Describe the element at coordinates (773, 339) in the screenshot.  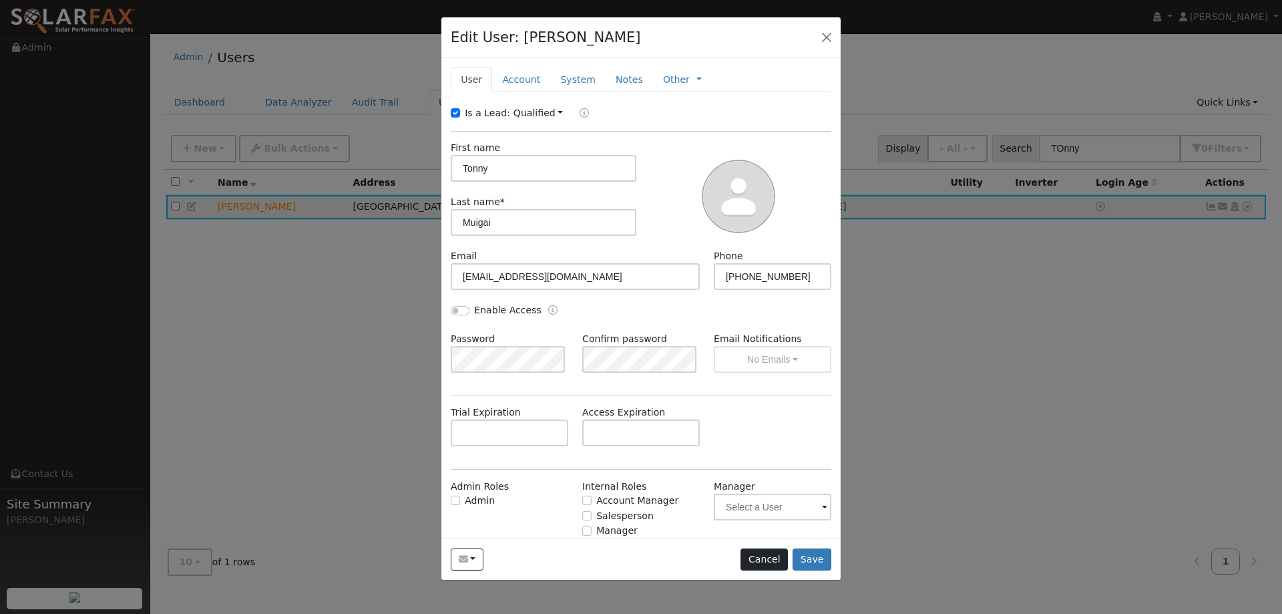
I see `label: Email Notifications` at that location.